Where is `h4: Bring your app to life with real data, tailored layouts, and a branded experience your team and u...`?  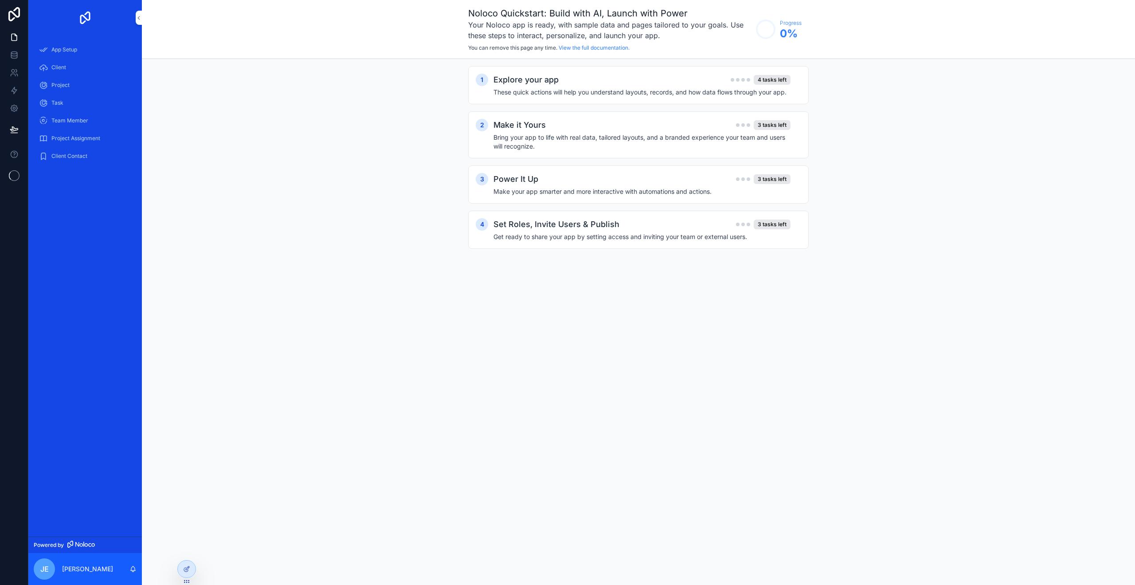 h4: Bring your app to life with real data, tailored layouts, and a branded experience your team and u... is located at coordinates (642, 142).